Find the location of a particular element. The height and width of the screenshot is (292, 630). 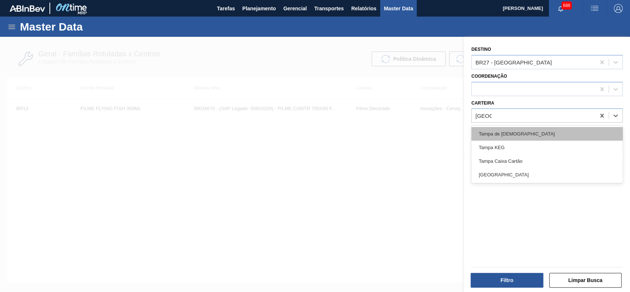

label: Destino is located at coordinates (481, 49).